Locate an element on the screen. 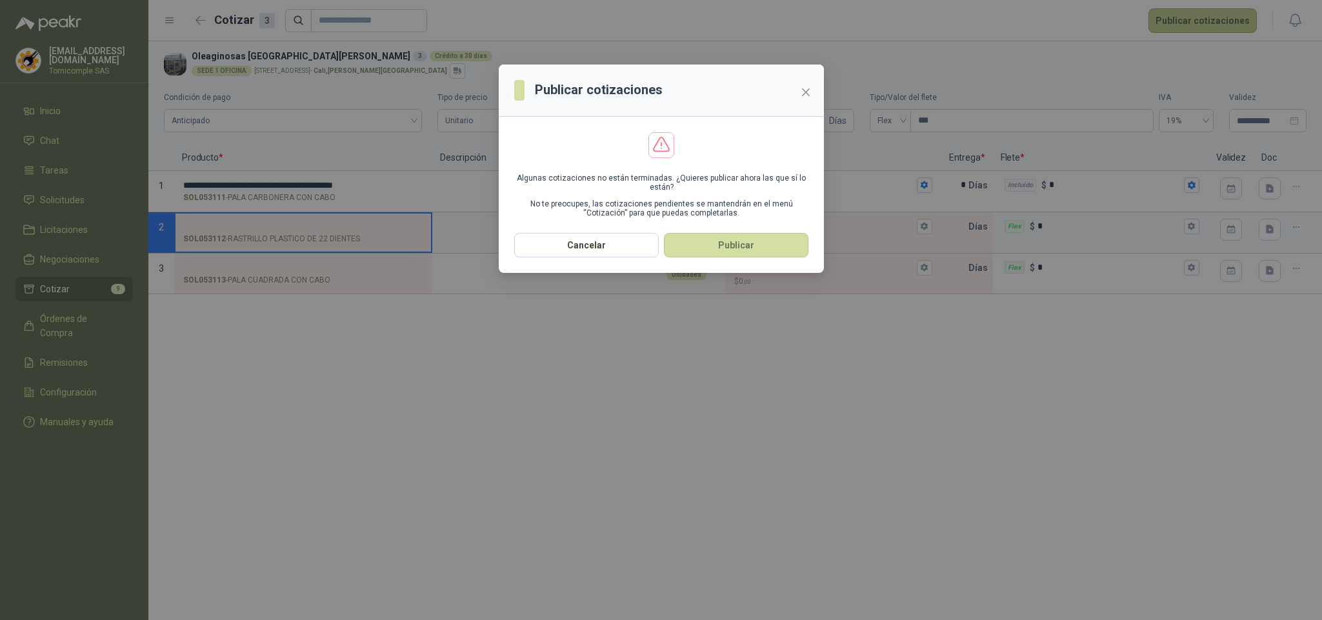 Image resolution: width=1322 pixels, height=620 pixels. button: Publicar is located at coordinates (736, 245).